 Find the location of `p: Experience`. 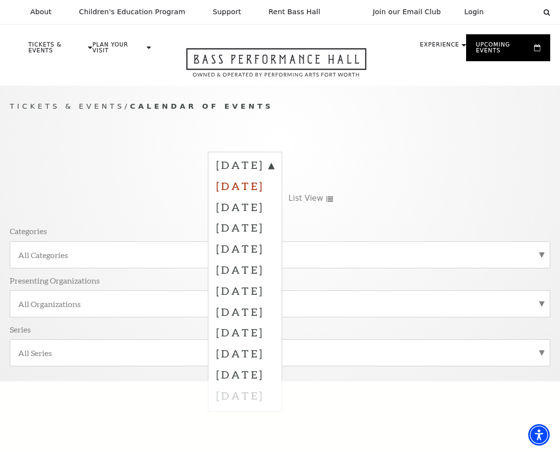

p: Experience is located at coordinates (440, 47).